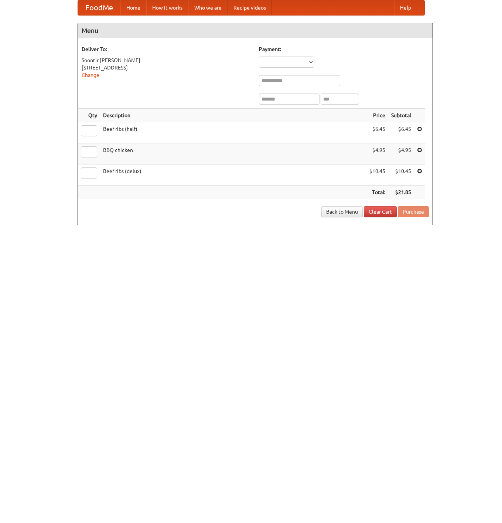 The width and height of the screenshot is (502, 523). I want to click on a: Change, so click(91, 75).